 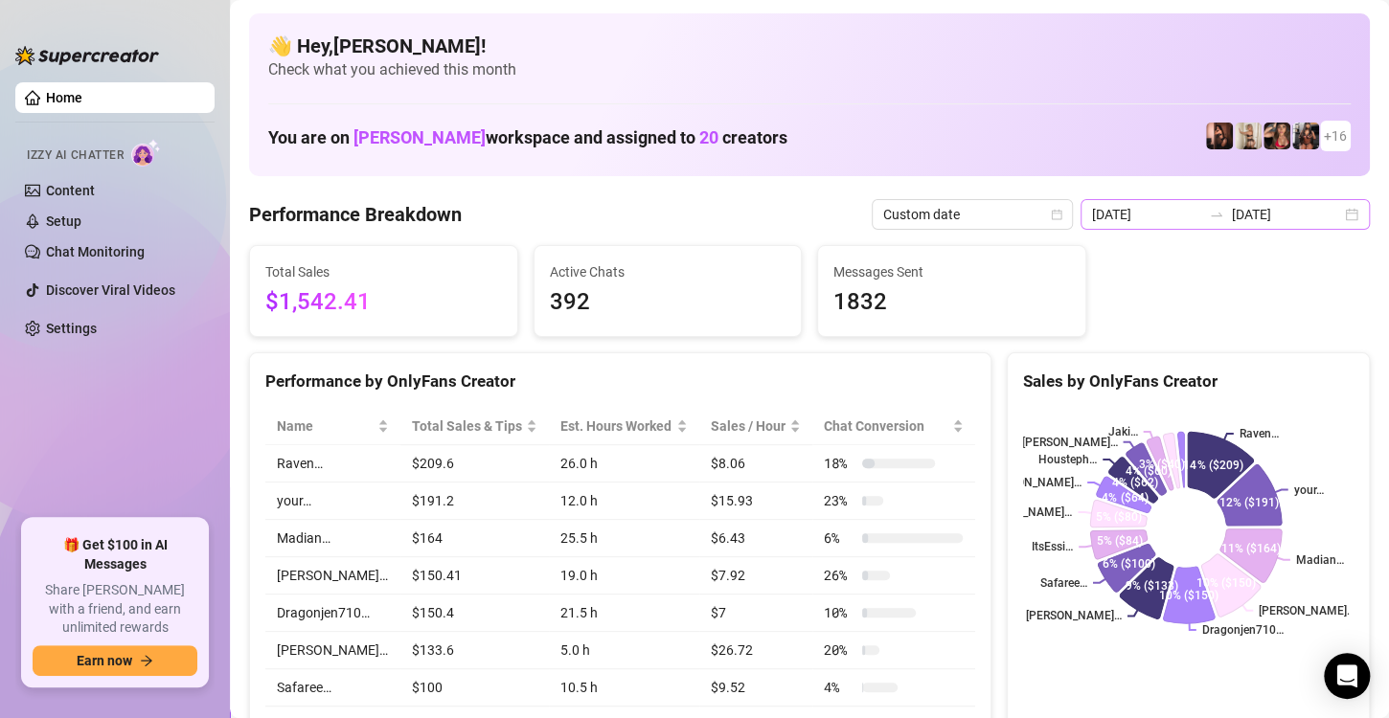 What do you see at coordinates (839, 650) in the screenshot?
I see `span: 20 %` at bounding box center [839, 650].